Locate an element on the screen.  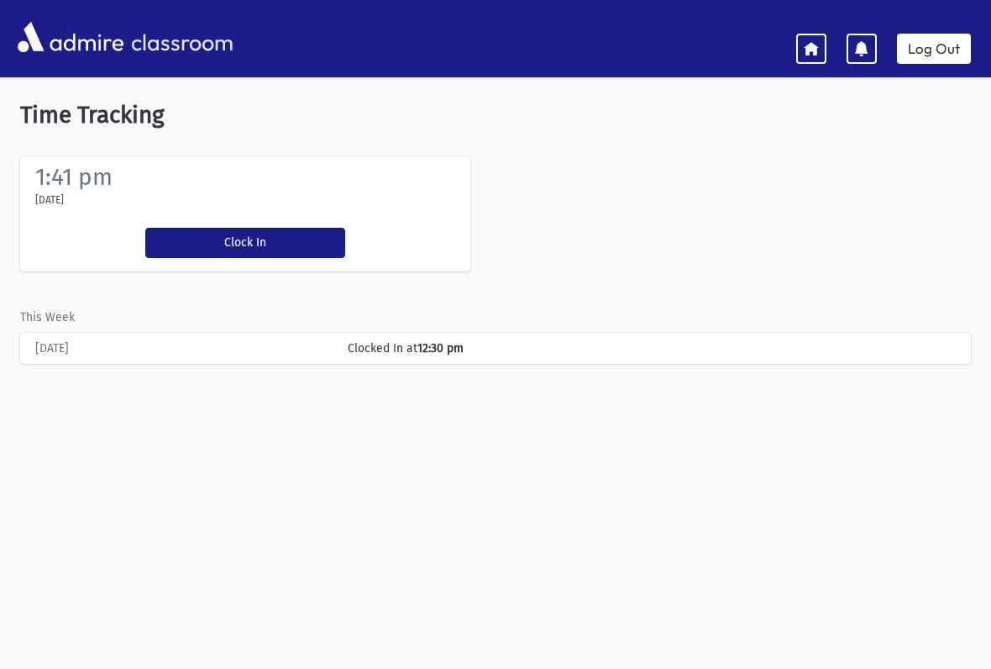
img: AdmirePro is located at coordinates (71, 37).